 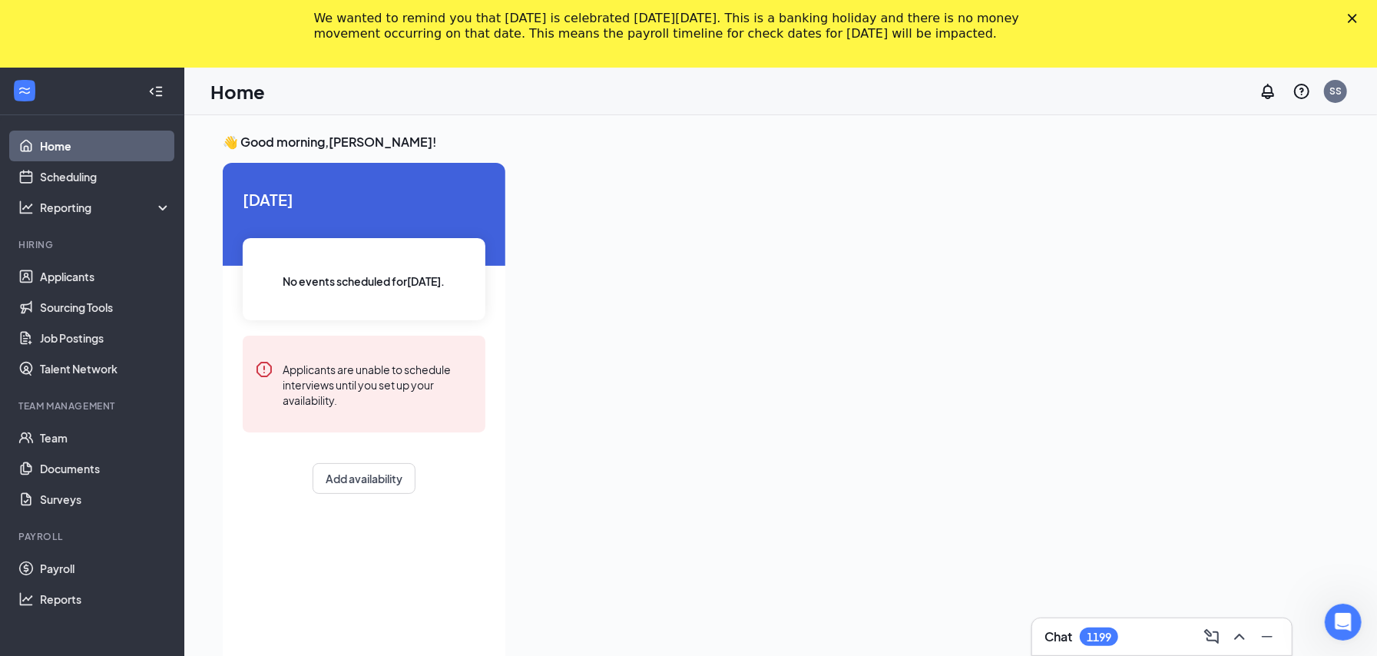 I want to click on svg: QuestionInfo, so click(x=1302, y=91).